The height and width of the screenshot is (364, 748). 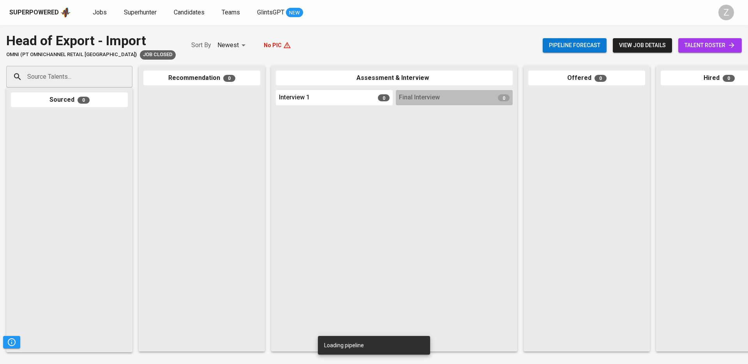 I want to click on div: Slow response from client, so click(x=158, y=55).